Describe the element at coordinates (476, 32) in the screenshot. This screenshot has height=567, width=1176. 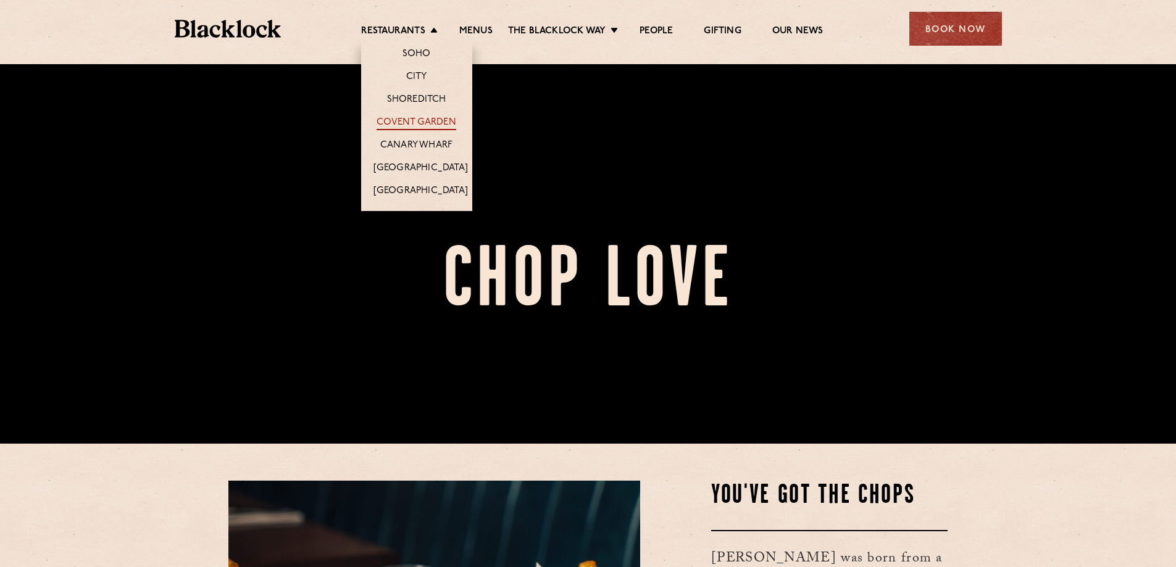
I see `a: Menus` at that location.